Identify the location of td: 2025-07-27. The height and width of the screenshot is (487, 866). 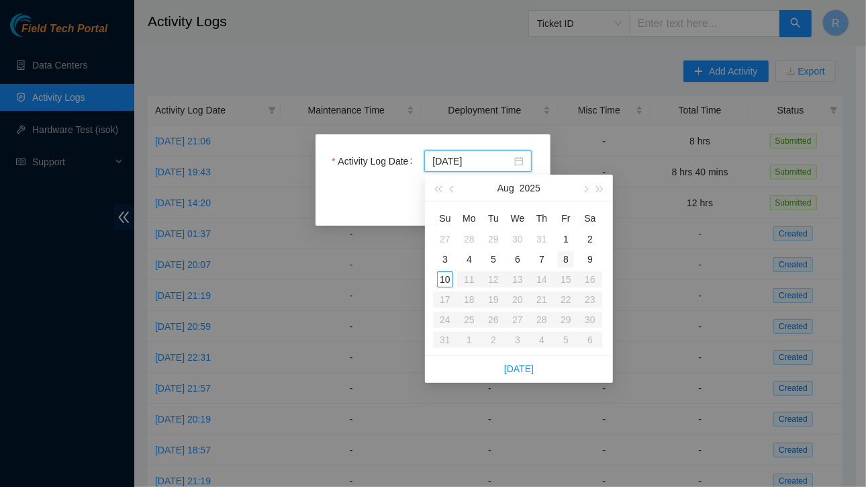
(445, 239).